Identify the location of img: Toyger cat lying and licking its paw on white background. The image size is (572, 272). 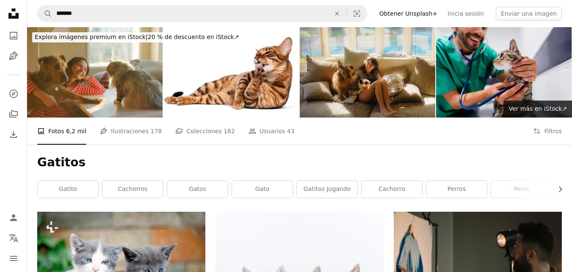
(231, 72).